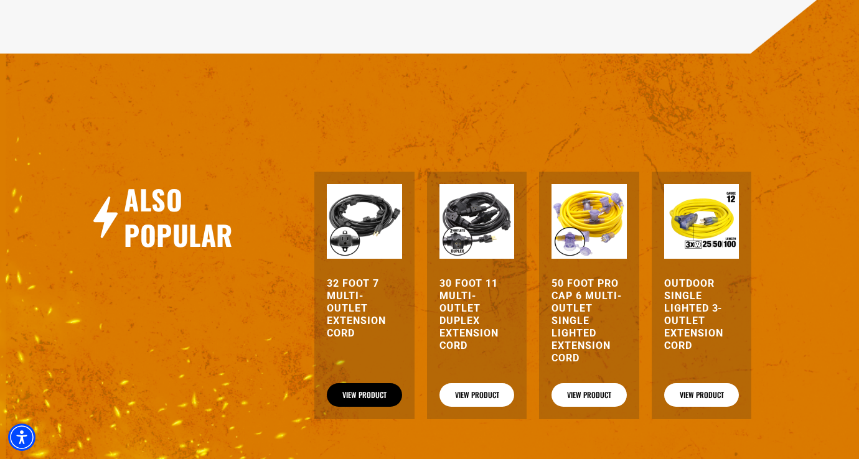 The image size is (859, 459). I want to click on h3: 50 Foot Pro Cap 6 Multi-Outlet Single Lighted Extension Cord, so click(589, 321).